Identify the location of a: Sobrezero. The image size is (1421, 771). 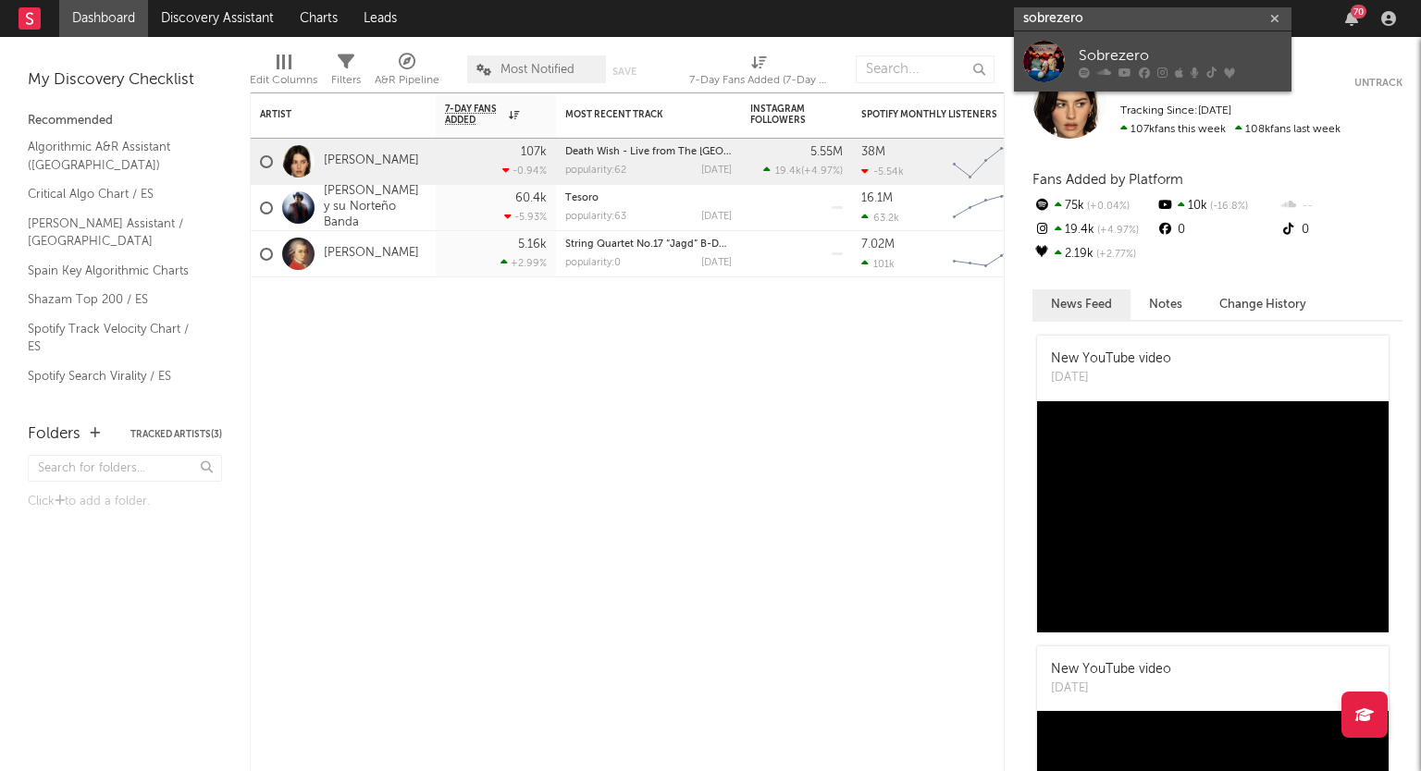
(1152, 61).